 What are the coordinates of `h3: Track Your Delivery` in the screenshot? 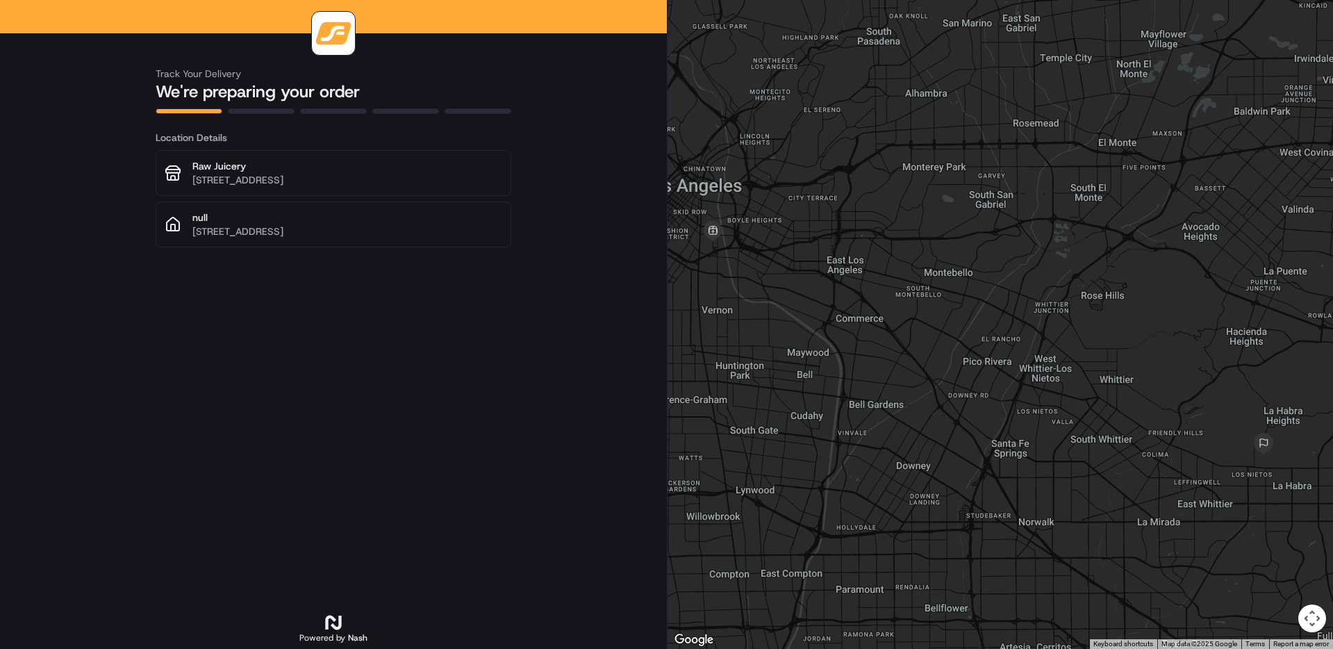 It's located at (333, 74).